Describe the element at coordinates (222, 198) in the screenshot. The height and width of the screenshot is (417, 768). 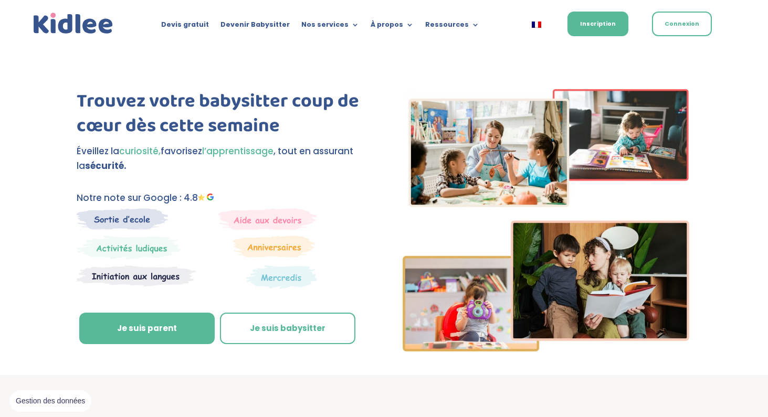
I see `p: Notre note sur Google : 4.8` at that location.